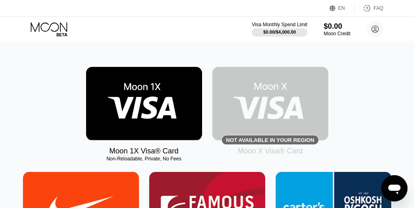 The height and width of the screenshot is (208, 414). I want to click on div: Moon Credit, so click(337, 34).